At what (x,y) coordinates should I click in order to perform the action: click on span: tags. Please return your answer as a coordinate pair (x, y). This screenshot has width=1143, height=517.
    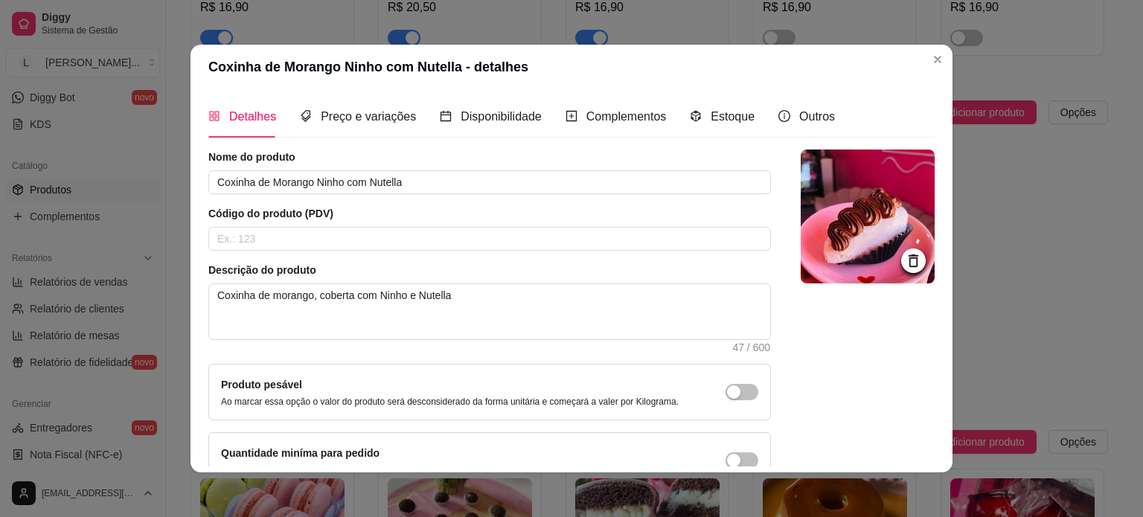
    Looking at the image, I should click on (306, 116).